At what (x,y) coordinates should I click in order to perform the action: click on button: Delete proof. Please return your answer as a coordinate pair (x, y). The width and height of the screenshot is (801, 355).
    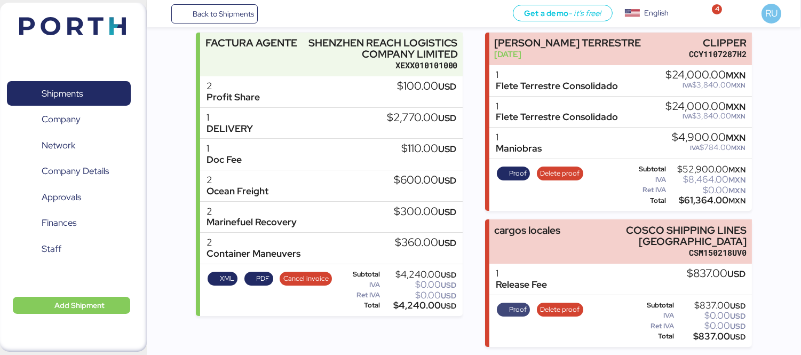
    Looking at the image, I should click on (560, 310).